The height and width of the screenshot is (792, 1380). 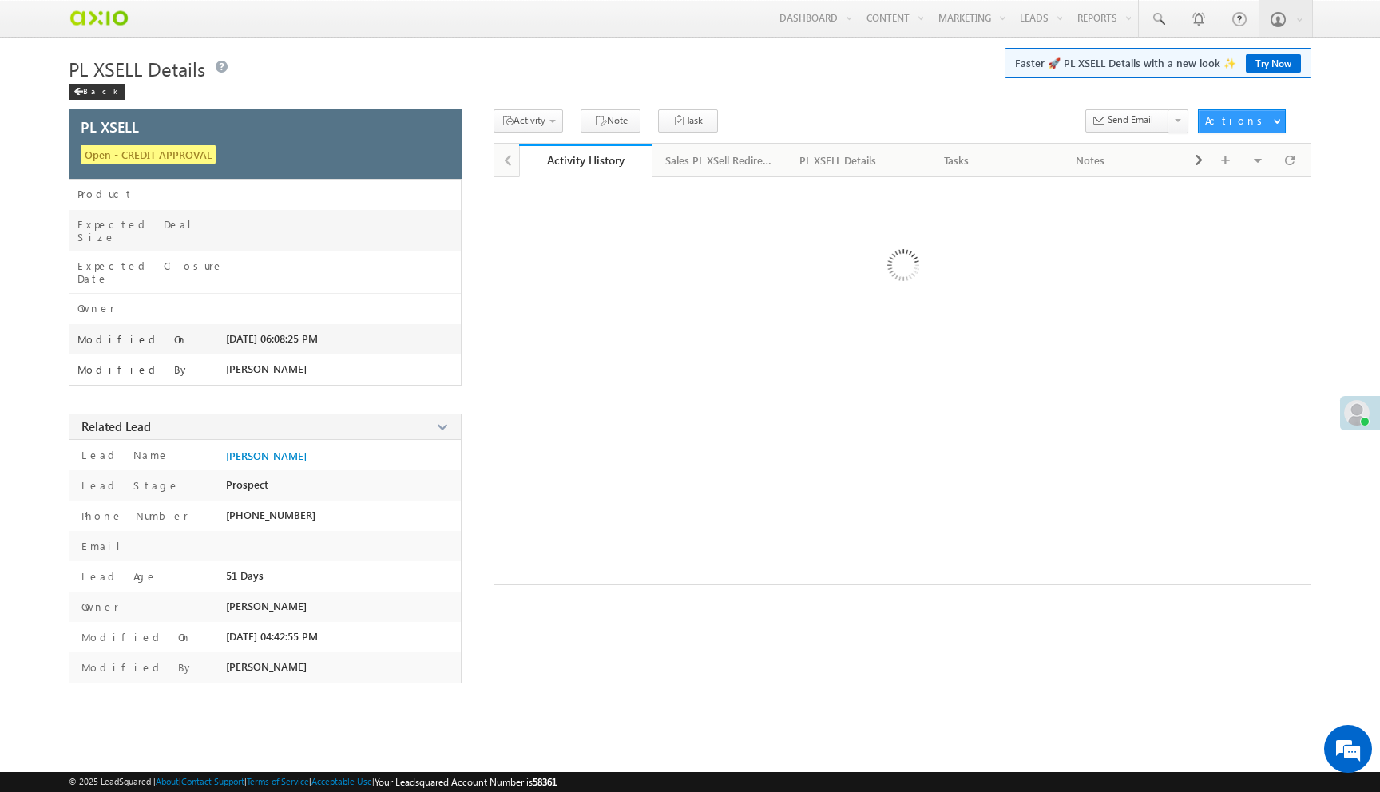 What do you see at coordinates (1224, 161) in the screenshot?
I see `div: Documents` at bounding box center [1224, 161].